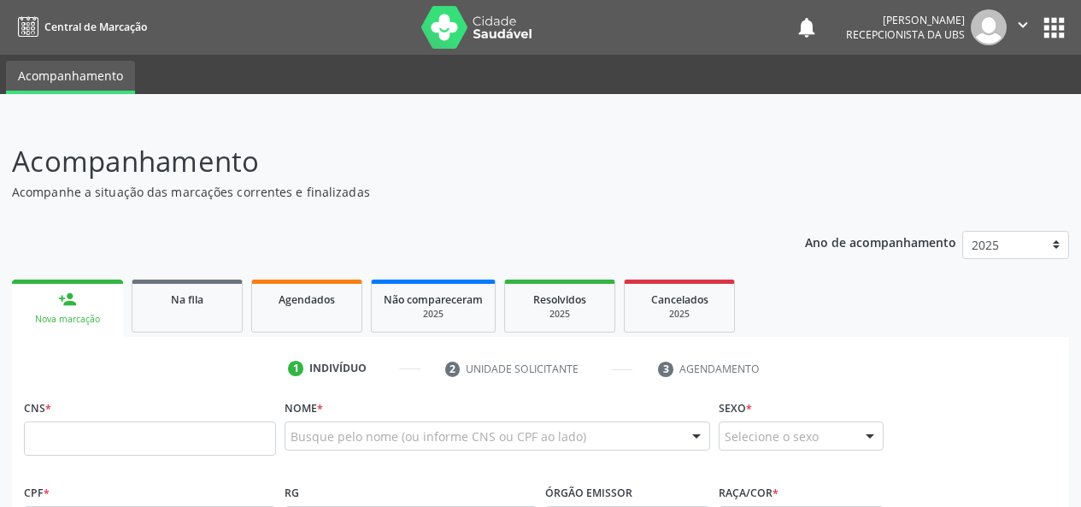  What do you see at coordinates (70, 77) in the screenshot?
I see `a: Acompanhamento` at bounding box center [70, 77].